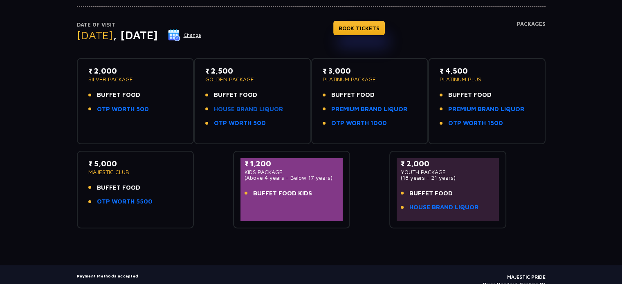 Image resolution: width=622 pixels, height=284 pixels. I want to click on button: Change, so click(184, 35).